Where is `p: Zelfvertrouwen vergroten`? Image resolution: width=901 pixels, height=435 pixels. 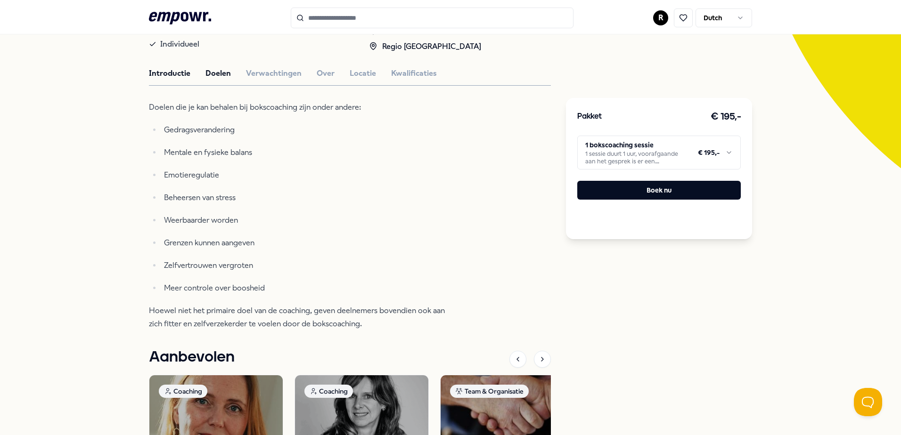 p: Zelfvertrouwen vergroten is located at coordinates (309, 266).